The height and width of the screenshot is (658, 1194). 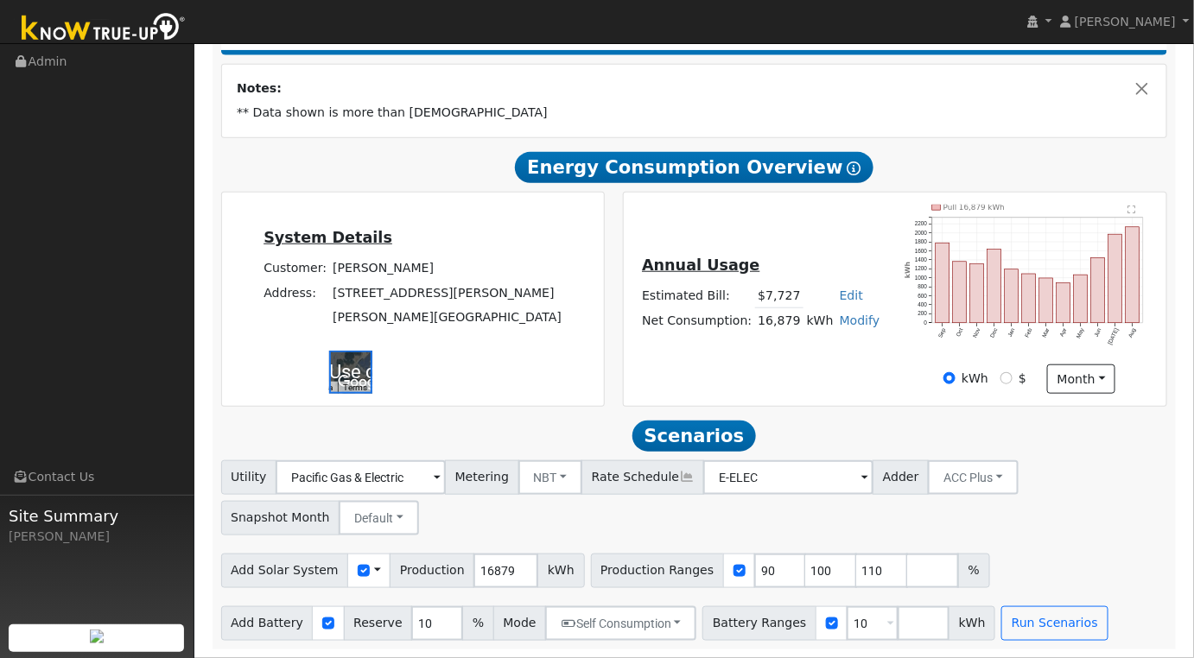 I want to click on td: Customer:, so click(x=296, y=269).